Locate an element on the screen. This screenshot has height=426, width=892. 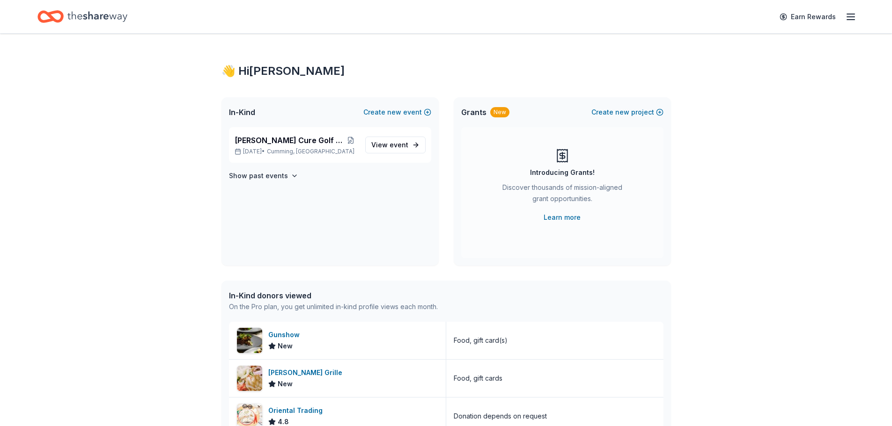
span: event is located at coordinates (399, 145).